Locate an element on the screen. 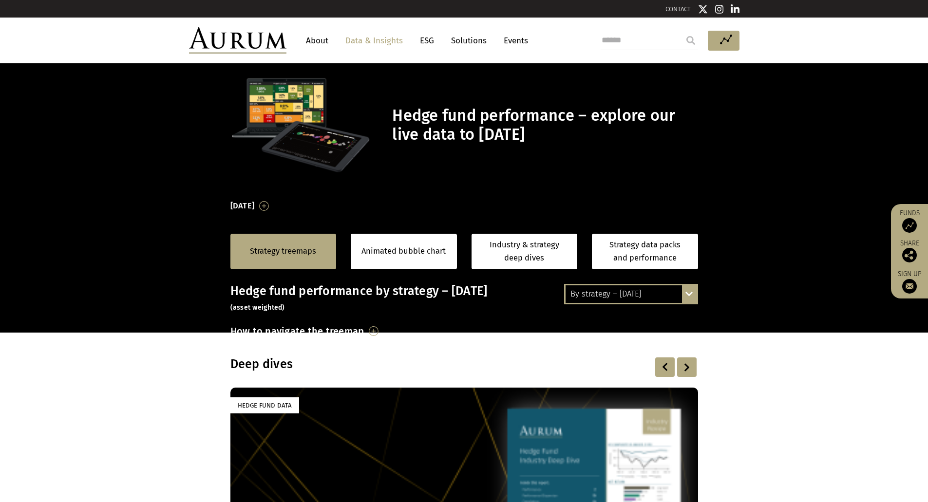 Image resolution: width=928 pixels, height=502 pixels. a: Sign up is located at coordinates (909, 282).